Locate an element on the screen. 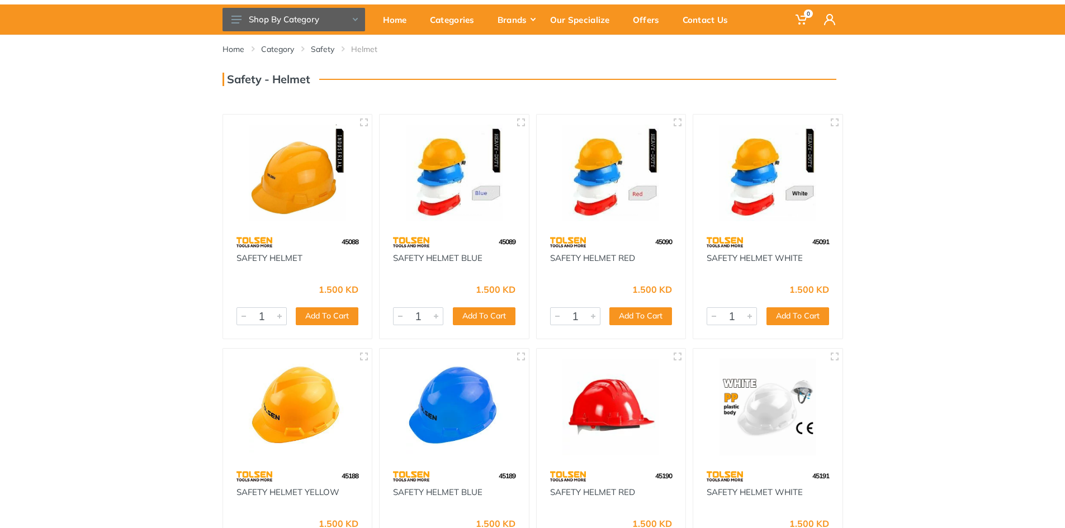  button: Shop By Category is located at coordinates (293, 20).